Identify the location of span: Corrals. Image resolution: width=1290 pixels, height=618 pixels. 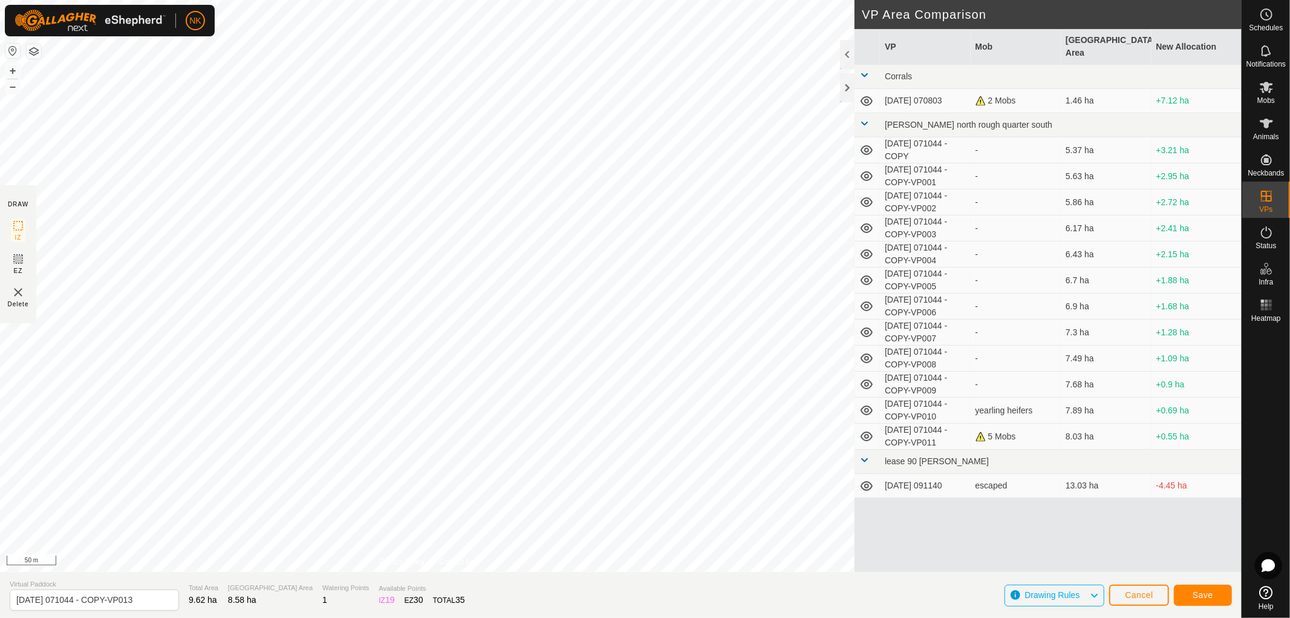
(898, 76).